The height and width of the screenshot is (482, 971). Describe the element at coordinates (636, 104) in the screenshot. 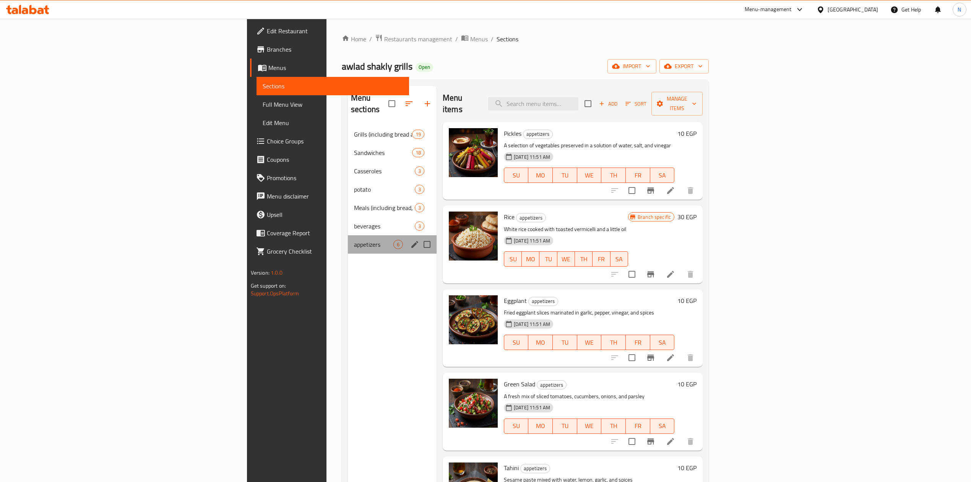

I see `span: Sort items` at that location.